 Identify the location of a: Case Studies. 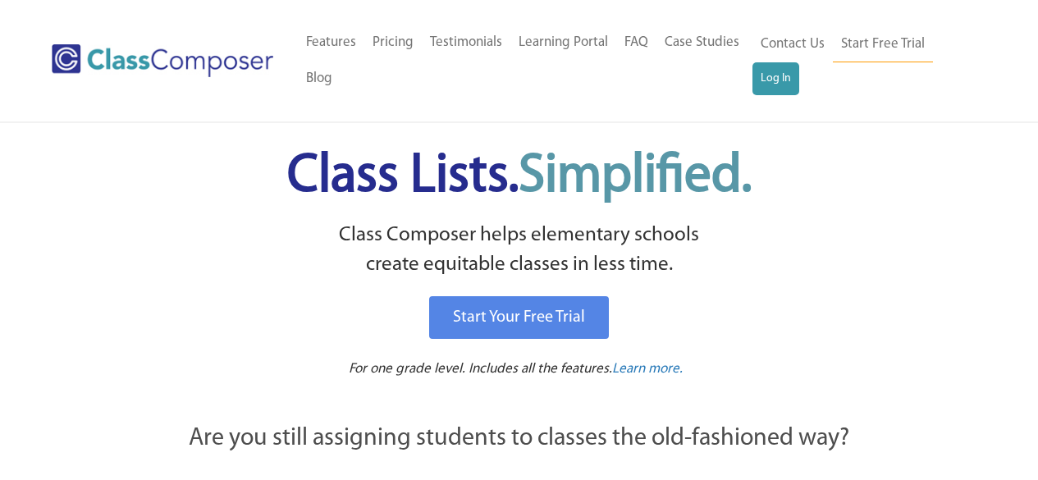
(702, 43).